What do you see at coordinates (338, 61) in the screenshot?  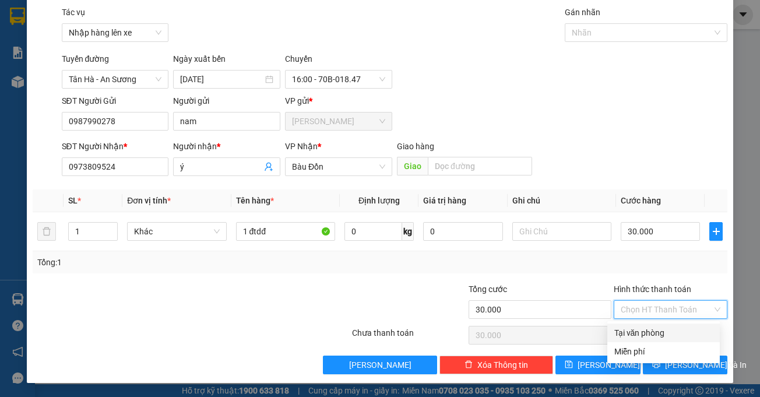 I see `div: Chuyến` at bounding box center [338, 61].